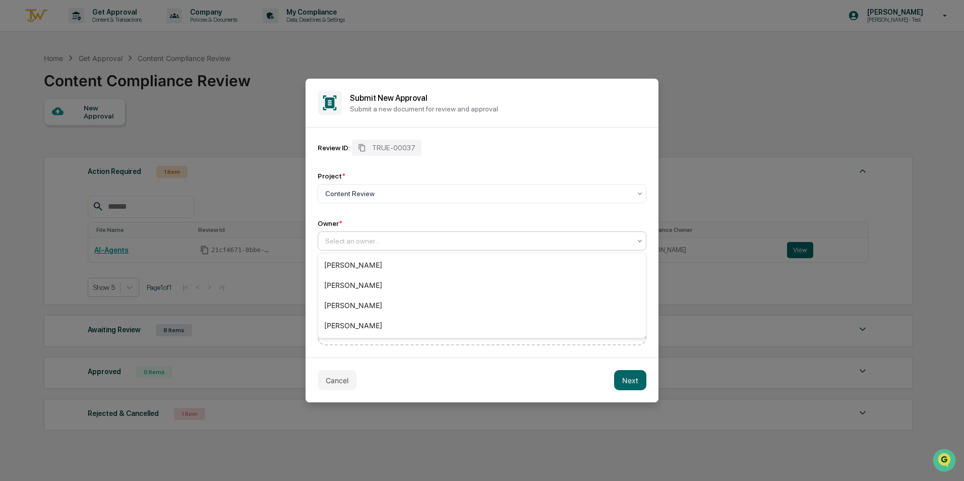 The width and height of the screenshot is (964, 481). What do you see at coordinates (630, 380) in the screenshot?
I see `button: Next` at bounding box center [630, 380].